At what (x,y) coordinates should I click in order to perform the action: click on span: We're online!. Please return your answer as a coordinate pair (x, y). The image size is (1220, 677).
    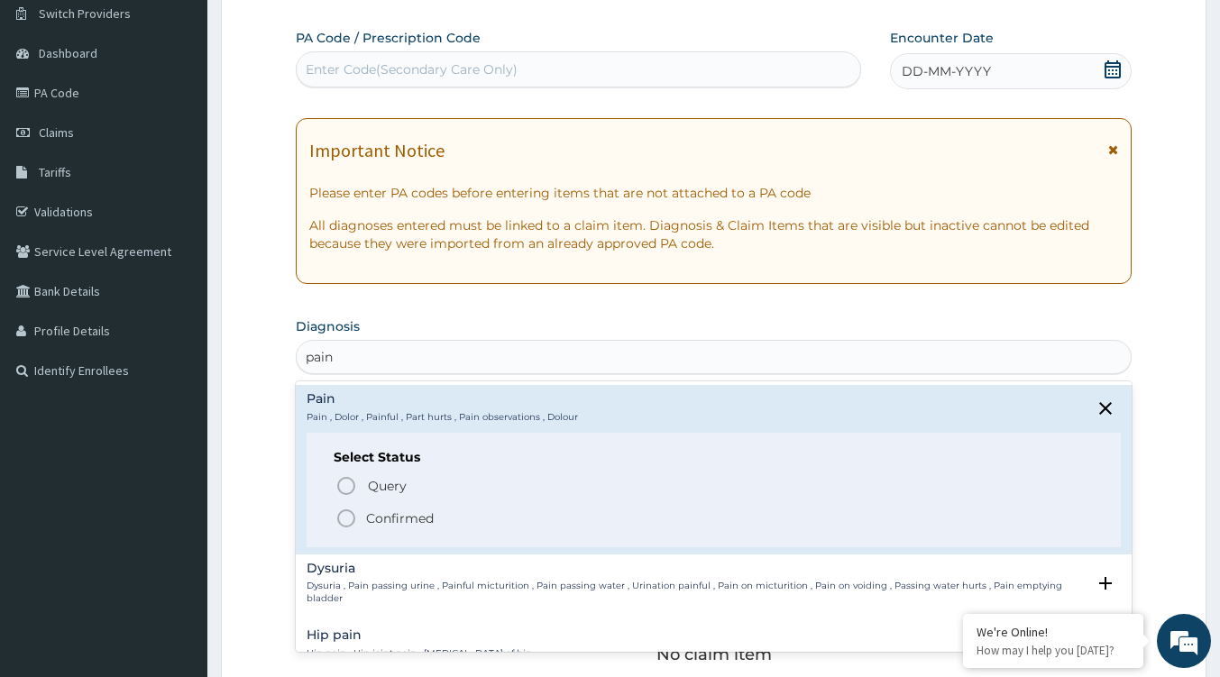
    Looking at the image, I should click on (177, 318).